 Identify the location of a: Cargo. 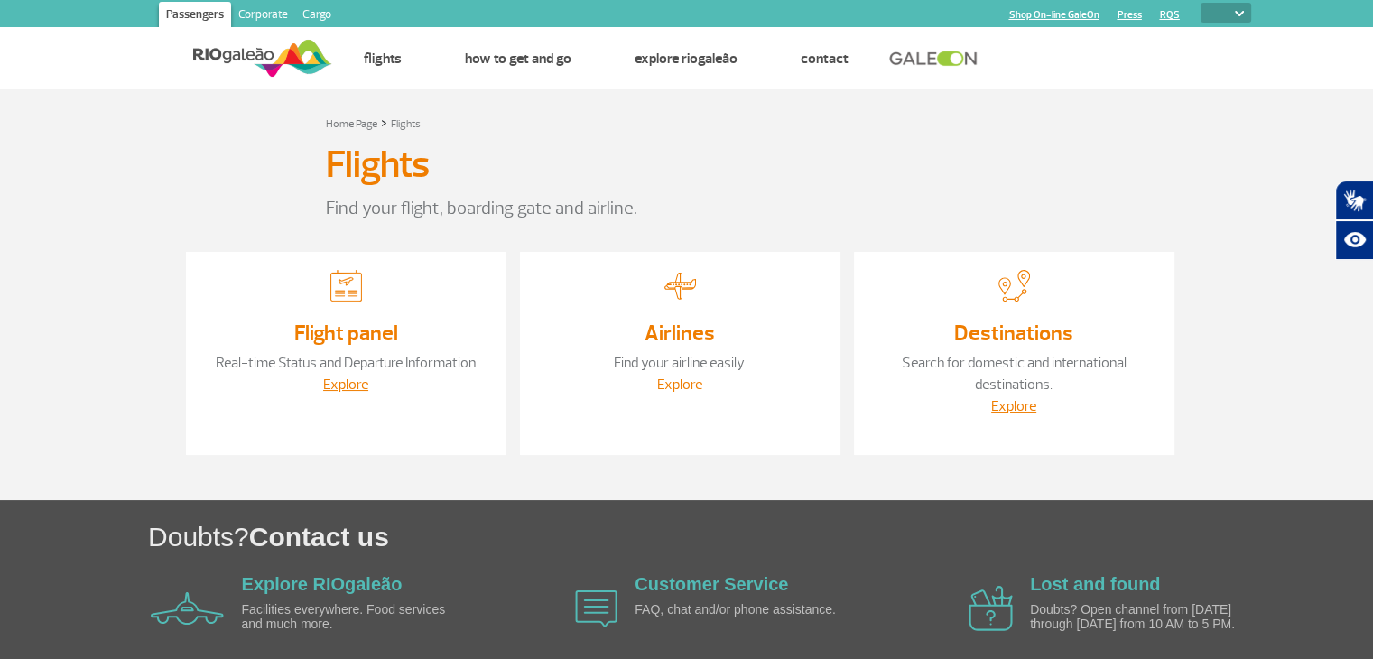
(317, 16).